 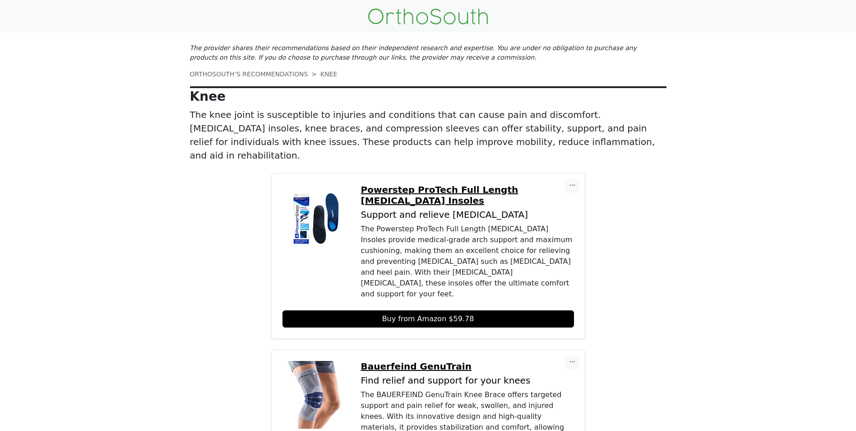 What do you see at coordinates (428, 319) in the screenshot?
I see `a: Buy from Amazon $59.78` at bounding box center [428, 319].